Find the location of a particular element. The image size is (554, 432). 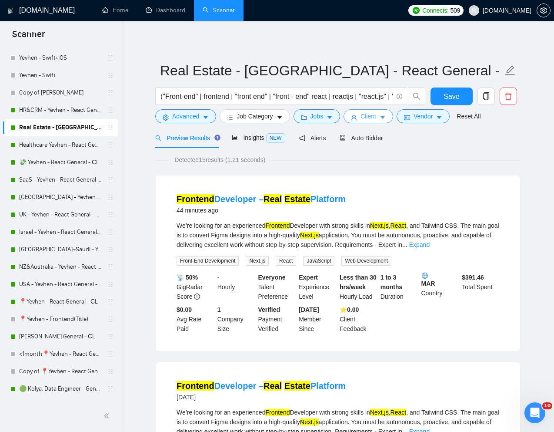

button: settingAdvancedcaret-down is located at coordinates (186, 116).